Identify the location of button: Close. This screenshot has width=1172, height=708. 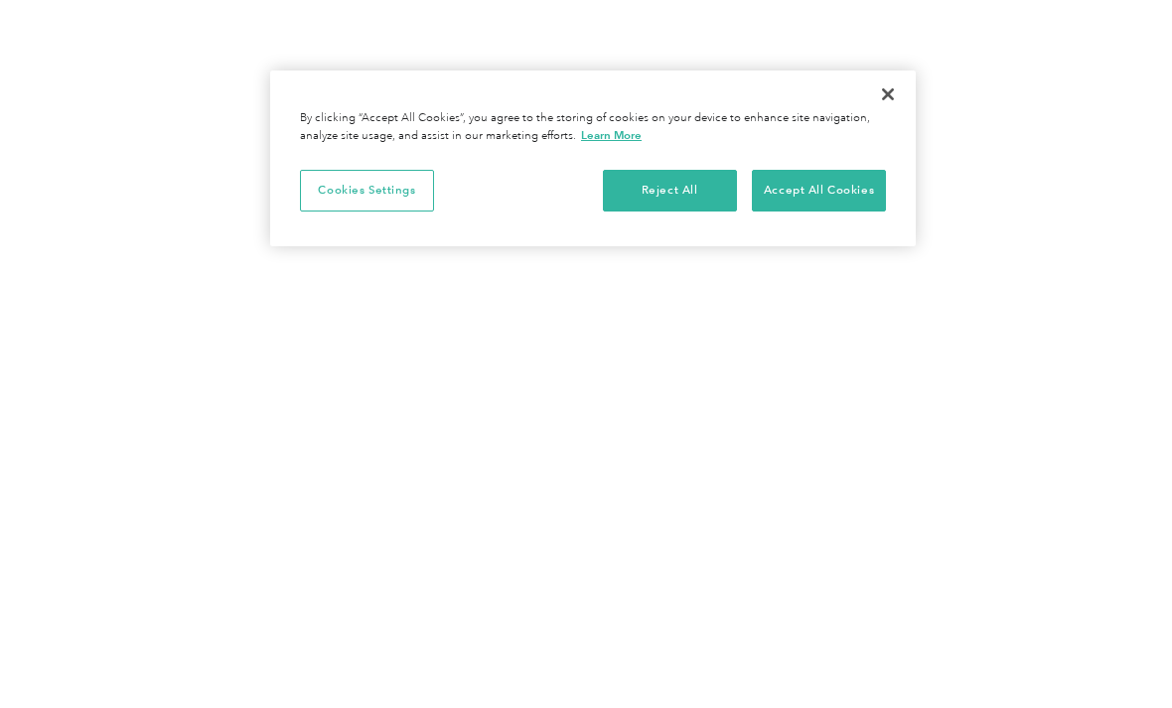
(888, 94).